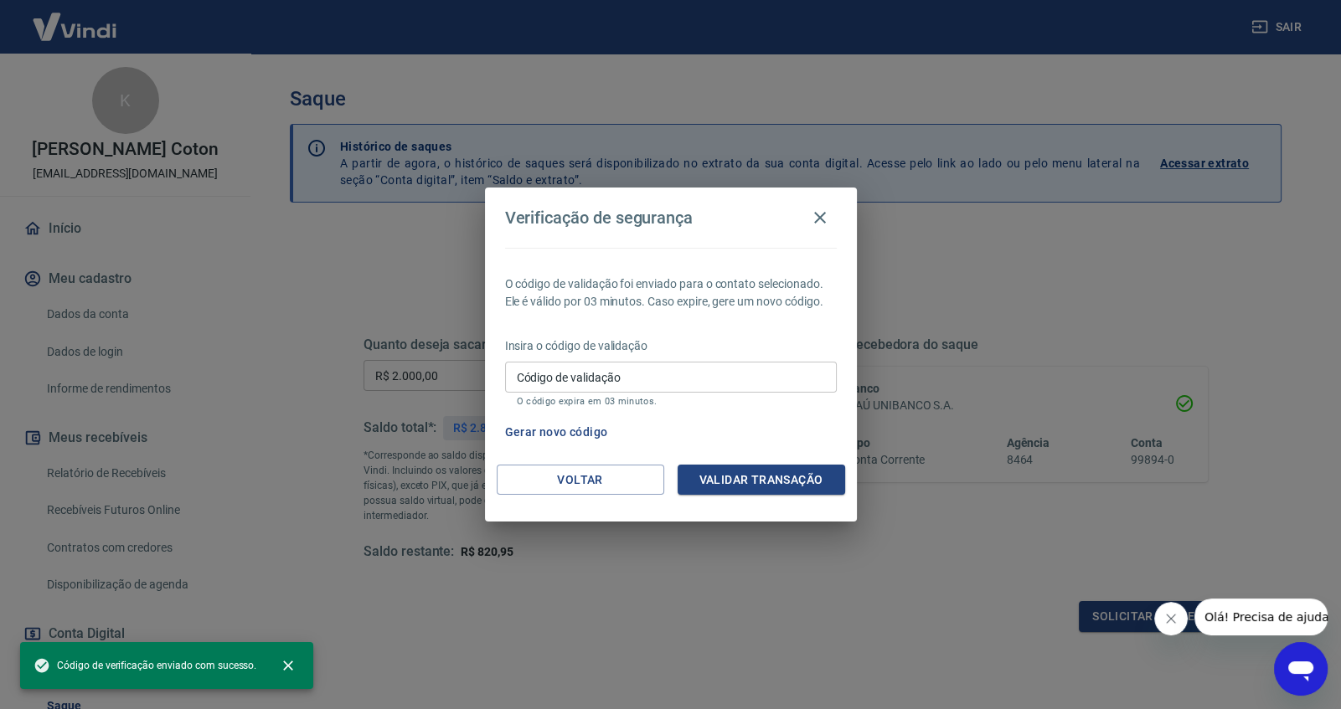  I want to click on p: O código expira em 03 minutos., so click(671, 401).